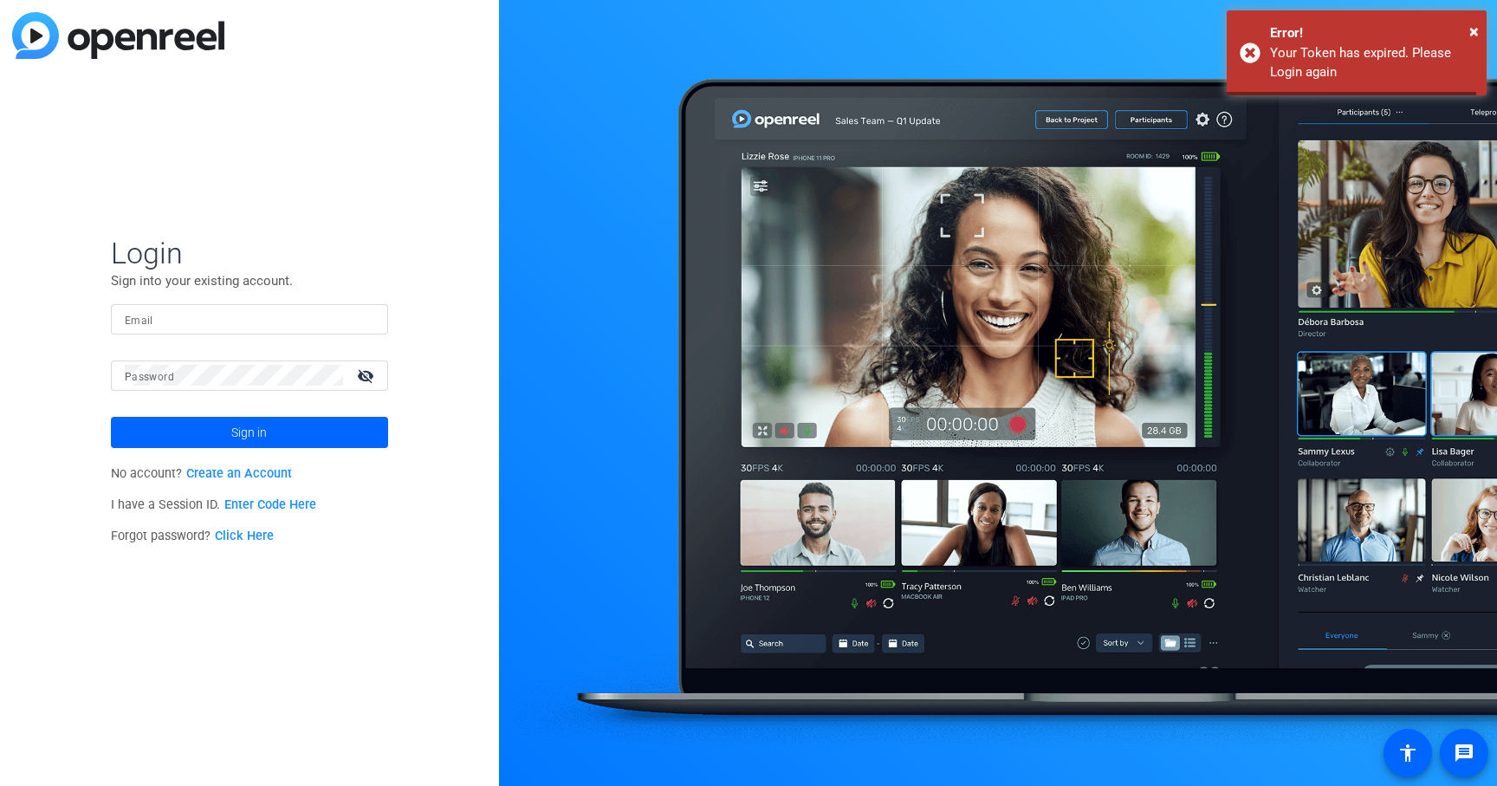 Image resolution: width=1497 pixels, height=786 pixels. Describe the element at coordinates (250, 281) in the screenshot. I see `p: Sign into your existing account.` at that location.